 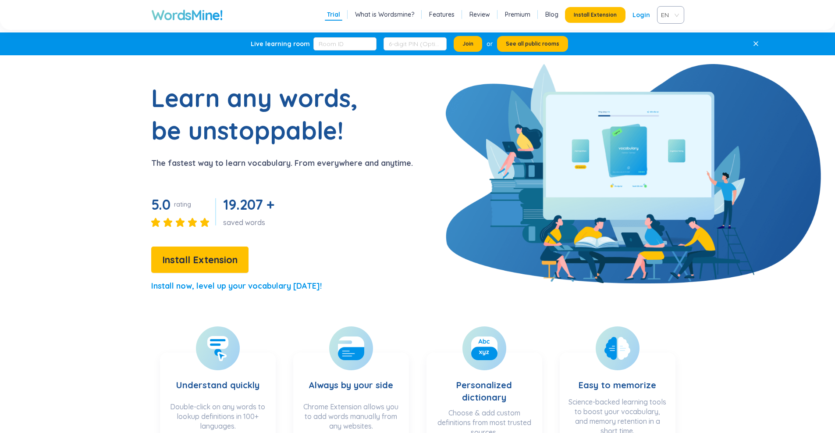 I want to click on input: 6-digit PIN (Optional), so click(x=415, y=44).